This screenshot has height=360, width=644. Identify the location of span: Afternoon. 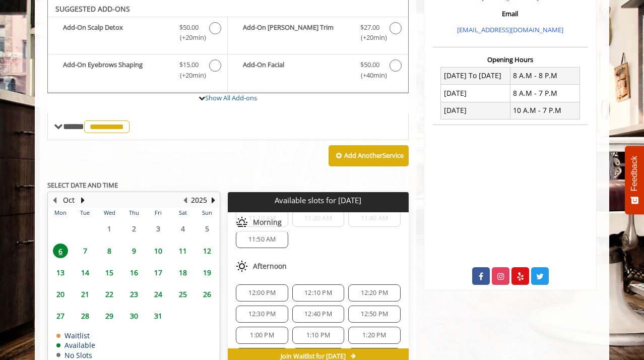
(270, 266).